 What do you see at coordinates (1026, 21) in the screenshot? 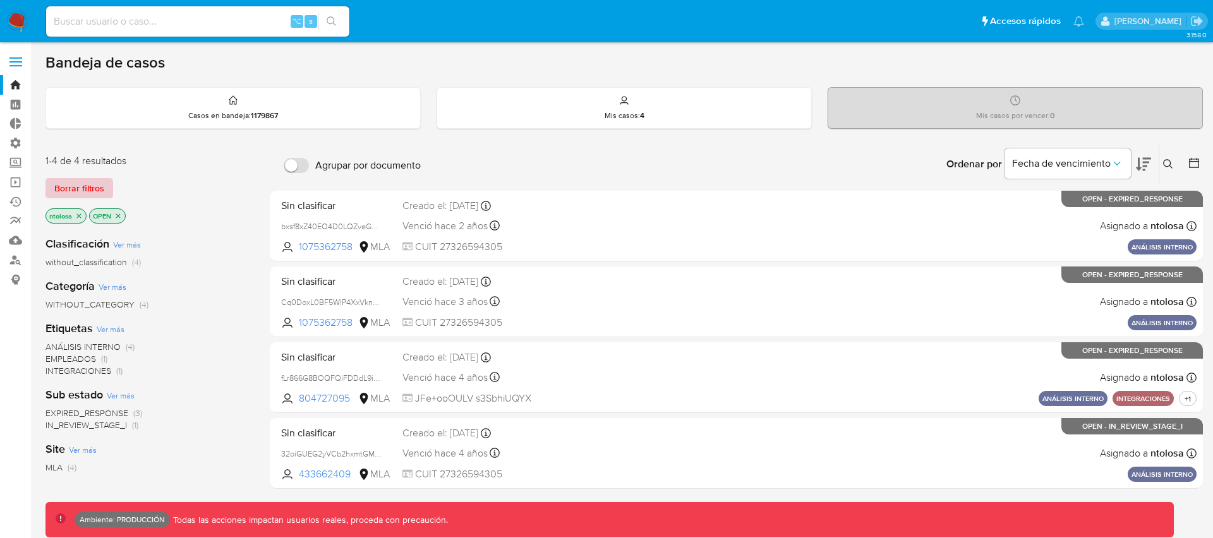
I see `span: Accesos rápidos` at bounding box center [1026, 21].